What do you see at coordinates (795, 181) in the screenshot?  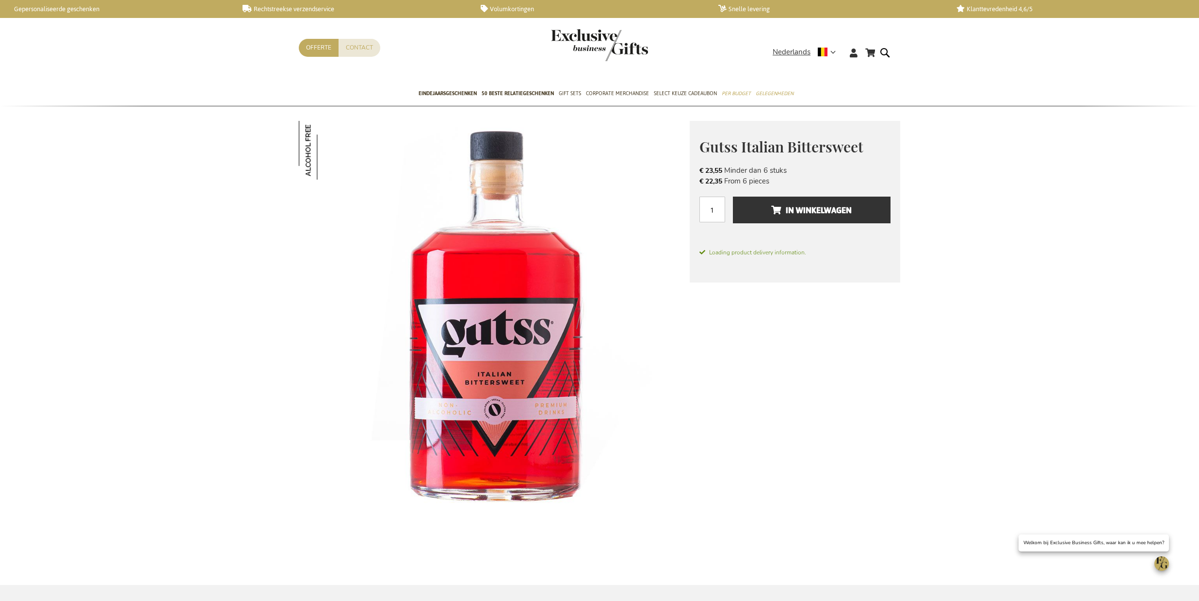 I see `li: From 6 pieces` at bounding box center [795, 181].